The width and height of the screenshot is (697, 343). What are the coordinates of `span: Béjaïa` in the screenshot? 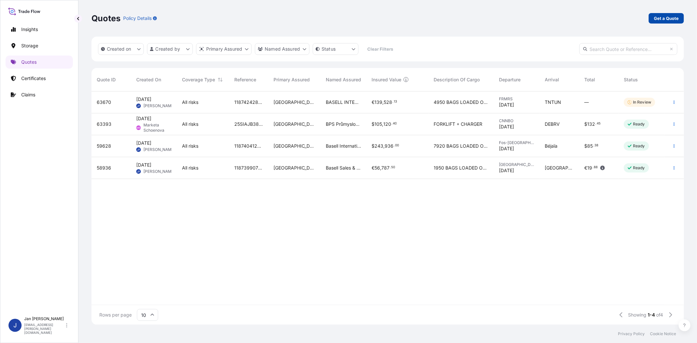 It's located at (551, 146).